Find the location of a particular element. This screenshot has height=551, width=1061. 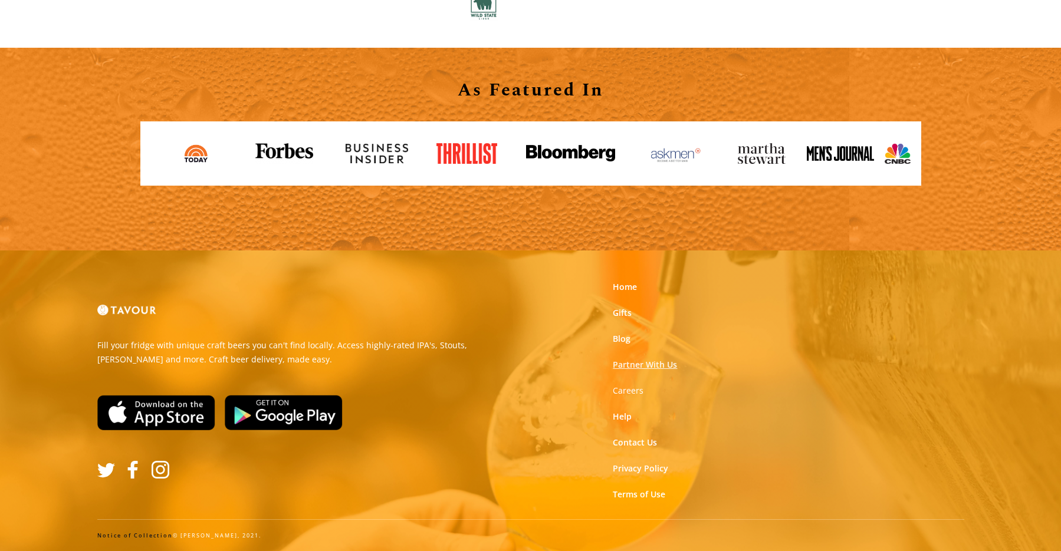

a: Blog is located at coordinates (621, 339).